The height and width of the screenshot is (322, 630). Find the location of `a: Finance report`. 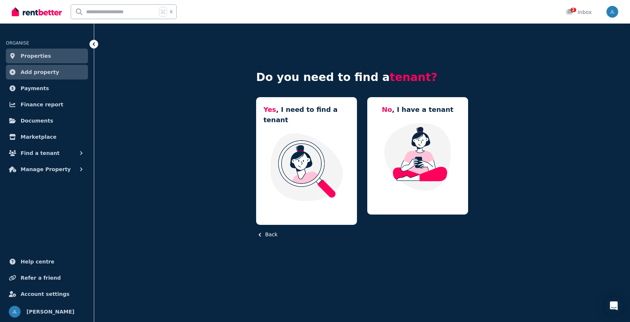

a: Finance report is located at coordinates (47, 105).